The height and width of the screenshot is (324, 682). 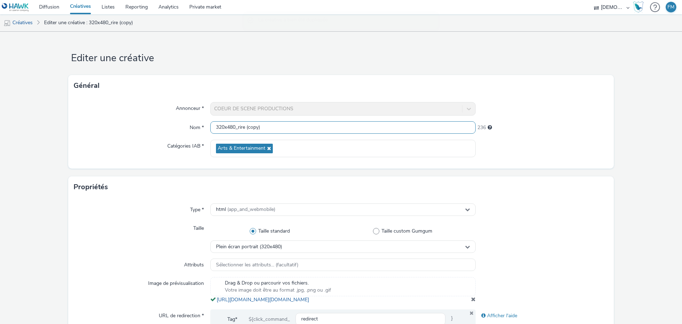 What do you see at coordinates (640, 7) in the screenshot?
I see `a: Hawk Academy` at bounding box center [640, 7].